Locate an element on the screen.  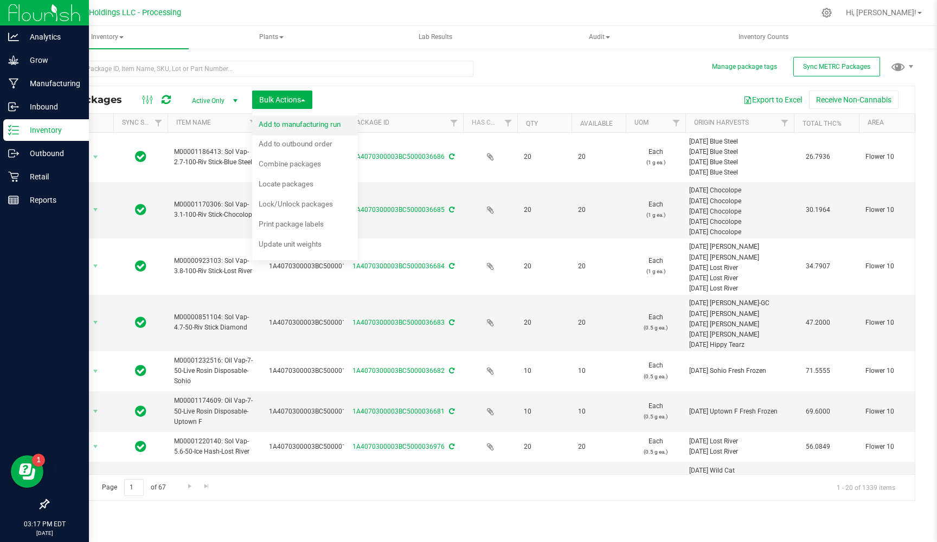
inline-svg: Manufacturing is located at coordinates (14, 84).